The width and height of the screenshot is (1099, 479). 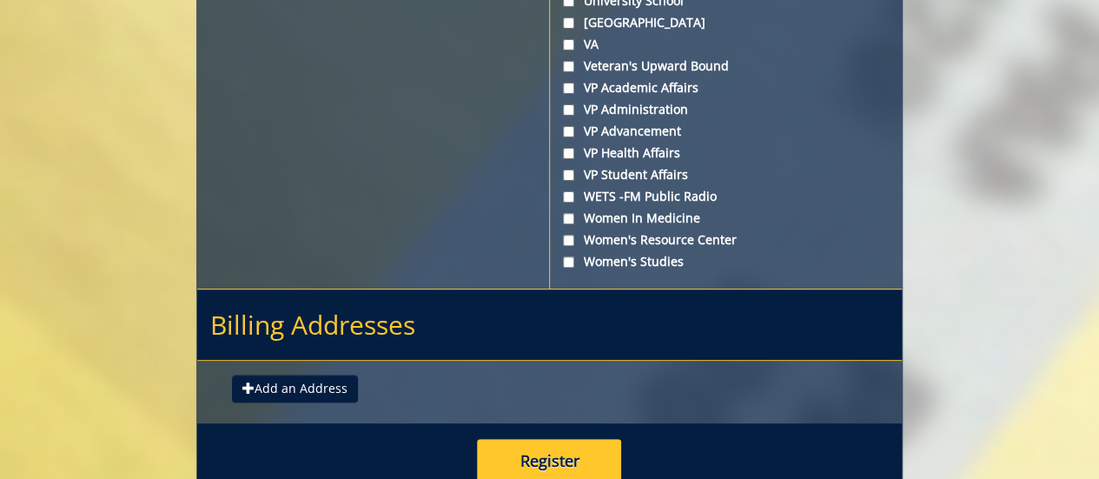 I want to click on label: VP Advancement, so click(x=725, y=131).